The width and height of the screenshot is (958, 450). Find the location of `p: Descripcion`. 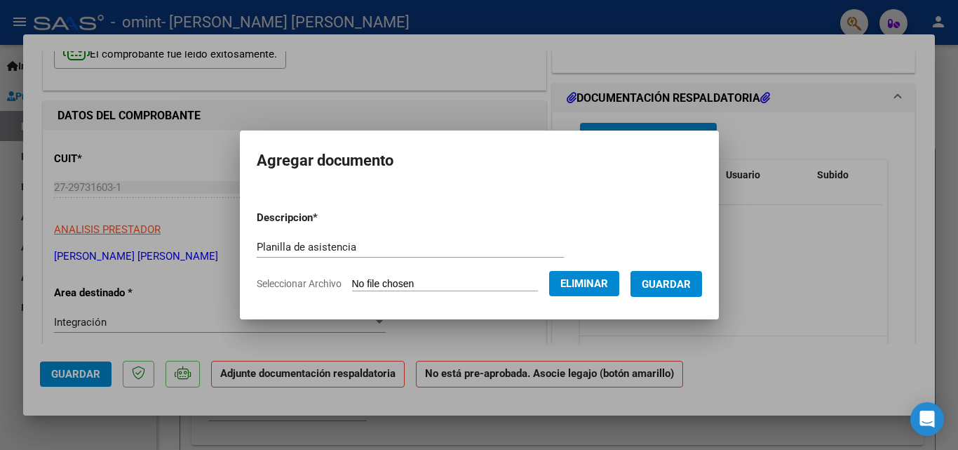

p: Descripcion is located at coordinates (323, 217).